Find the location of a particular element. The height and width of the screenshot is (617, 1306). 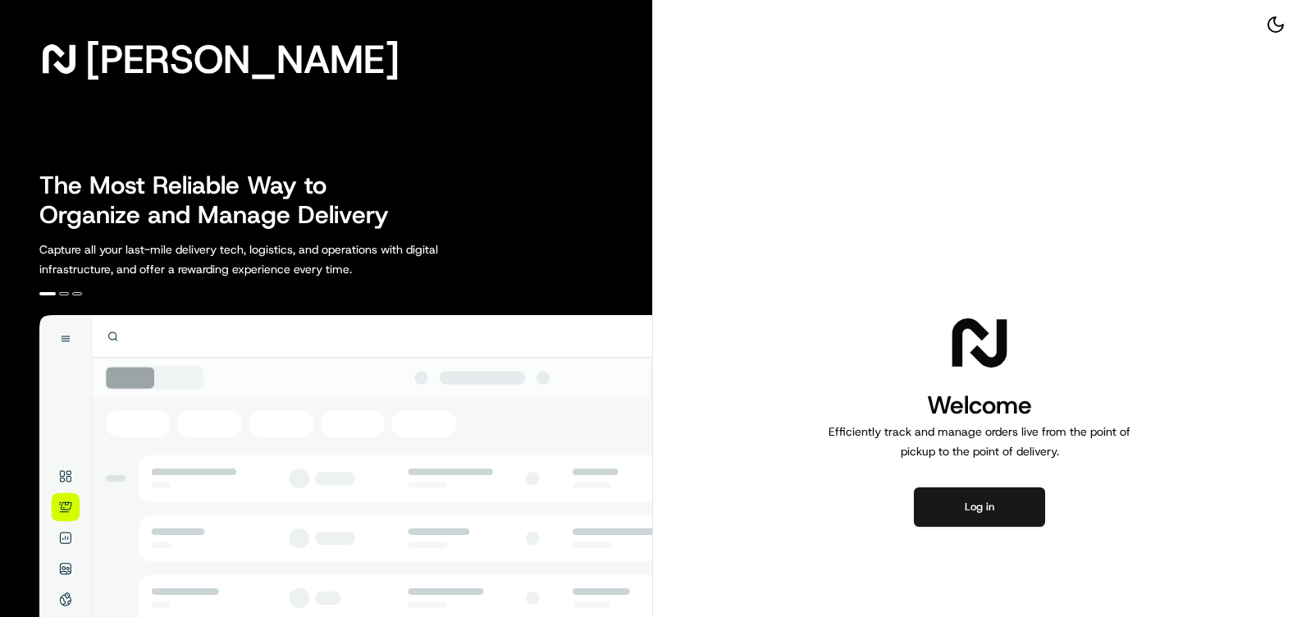

p: Capture all your last-mile delivery tech, logistics, and operations with digital infrastructure, ... is located at coordinates (276, 259).